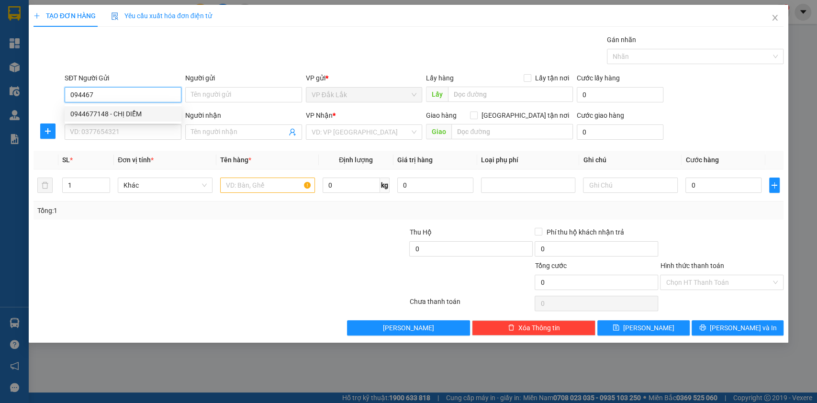  What do you see at coordinates (65, 16) in the screenshot?
I see `span: TẠO ĐƠN HÀNG` at bounding box center [65, 16].